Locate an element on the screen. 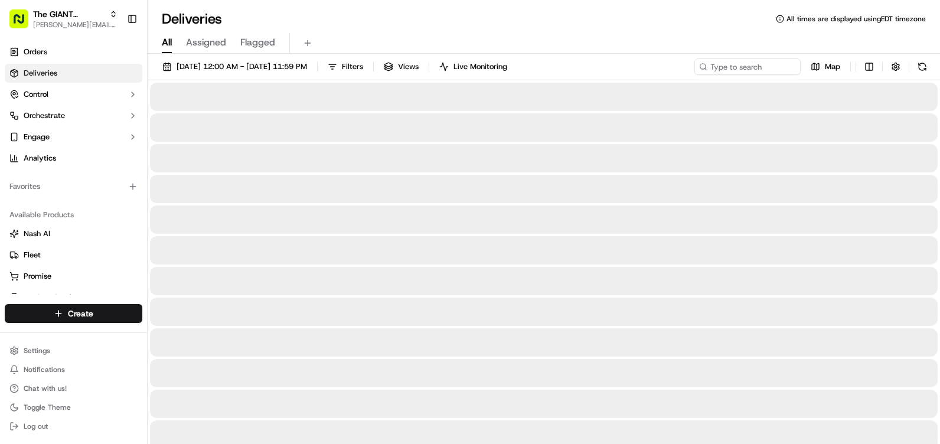 This screenshot has width=940, height=444. a: Deliveries is located at coordinates (73, 73).